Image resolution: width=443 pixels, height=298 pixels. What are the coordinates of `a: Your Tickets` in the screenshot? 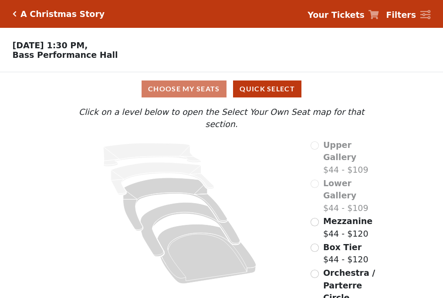 It's located at (343, 15).